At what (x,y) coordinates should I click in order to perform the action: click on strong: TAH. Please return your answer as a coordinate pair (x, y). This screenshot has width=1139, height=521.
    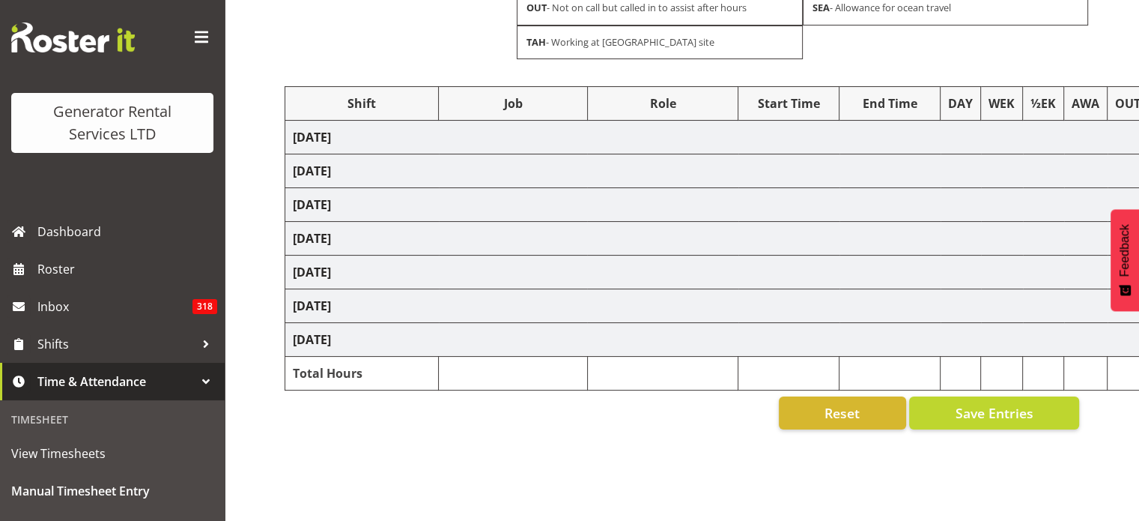
    Looking at the image, I should click on (536, 42).